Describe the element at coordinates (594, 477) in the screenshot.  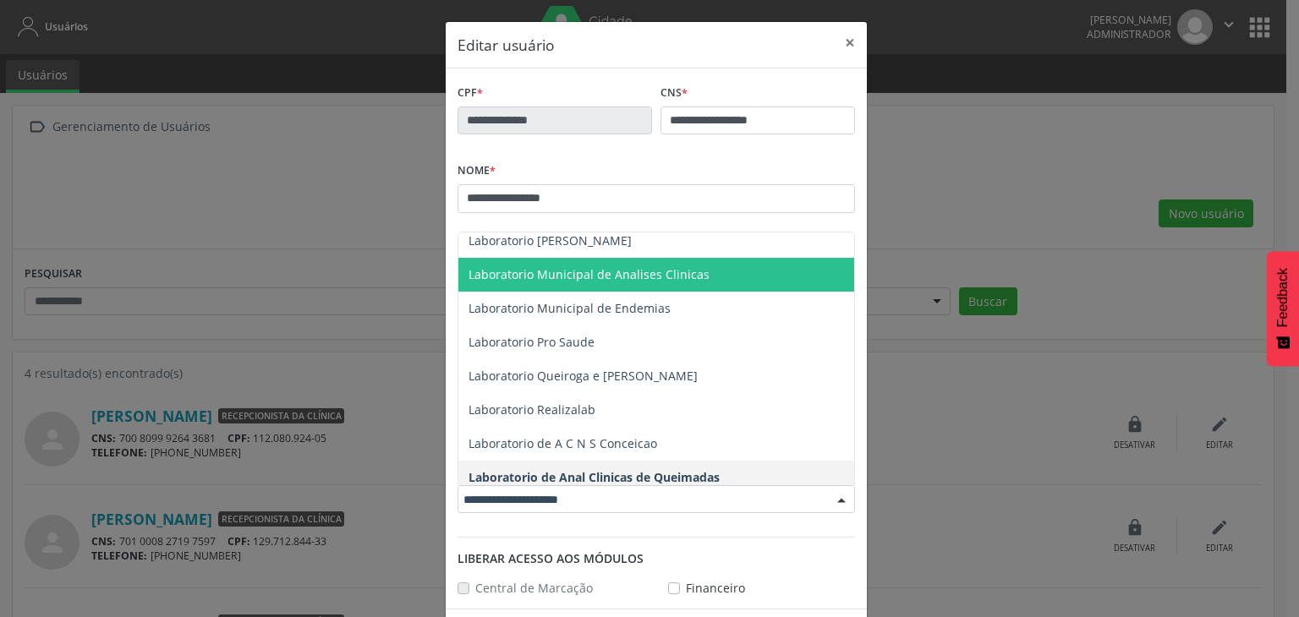
I see `span: Laboratorio de Anal Clinicas de Queimadas` at that location.